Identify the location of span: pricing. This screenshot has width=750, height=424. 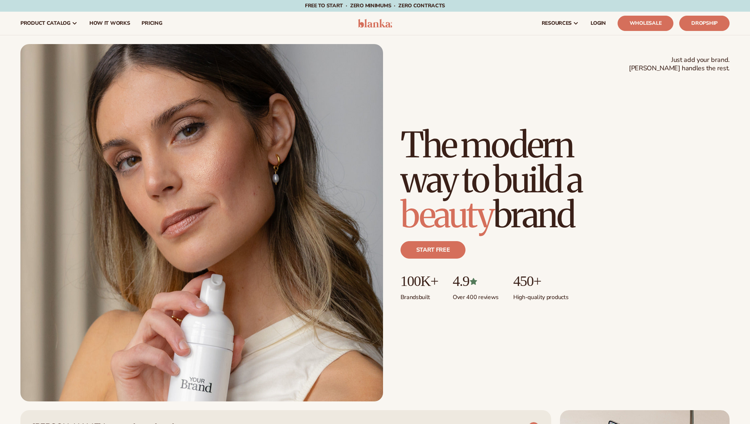
(152, 23).